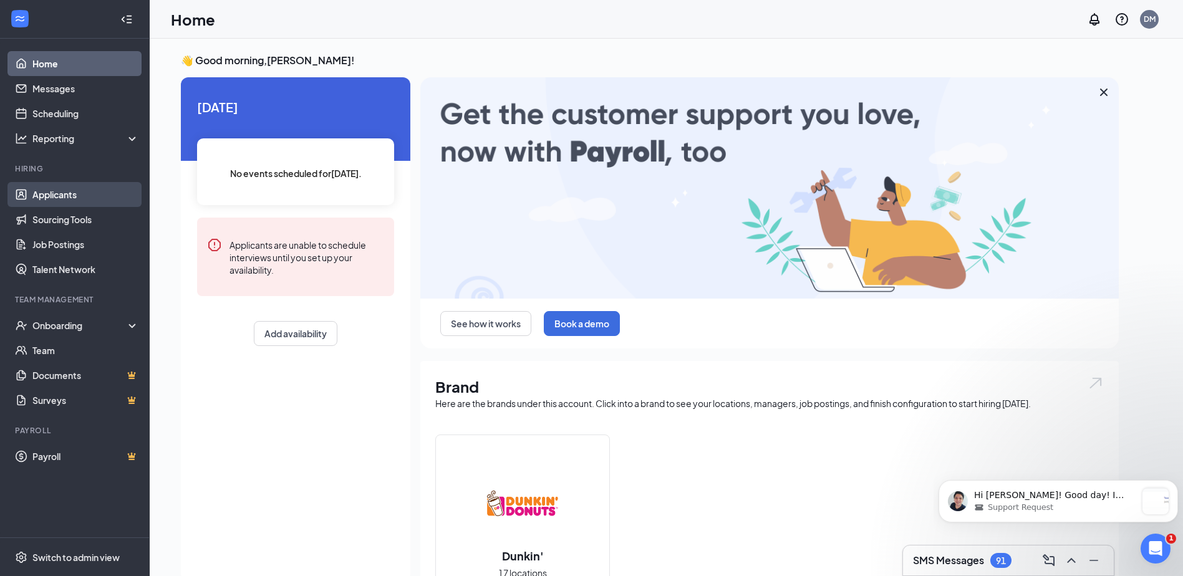  What do you see at coordinates (193, 19) in the screenshot?
I see `h1: Home` at bounding box center [193, 19].